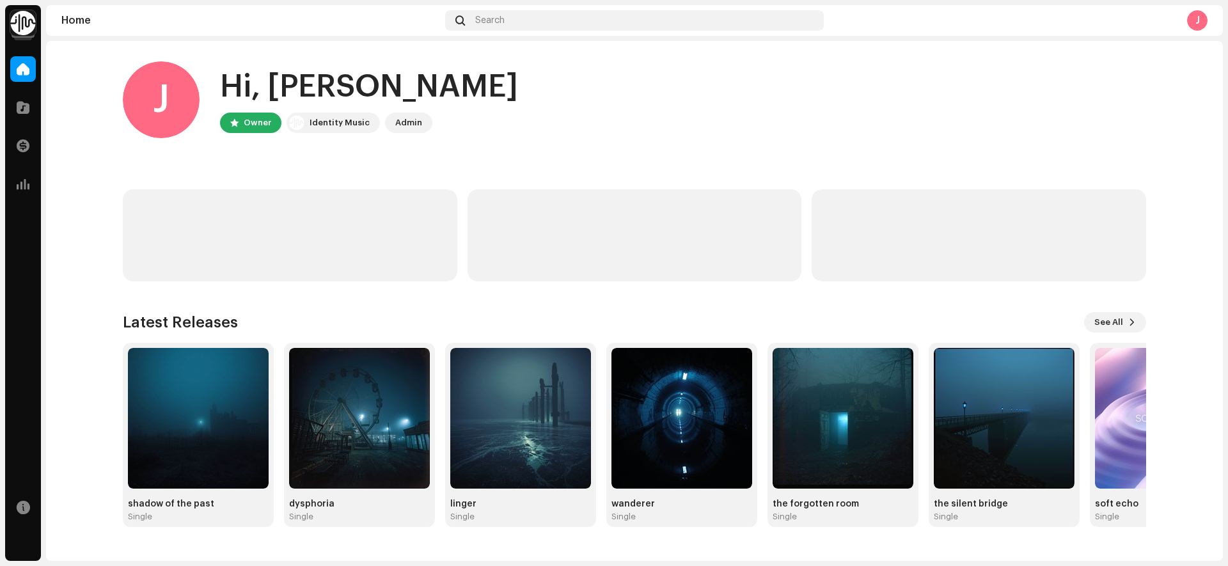 This screenshot has width=1228, height=566. I want to click on img: 78658c0f-980d-49f1-8a26-95cf7e05422c, so click(359, 418).